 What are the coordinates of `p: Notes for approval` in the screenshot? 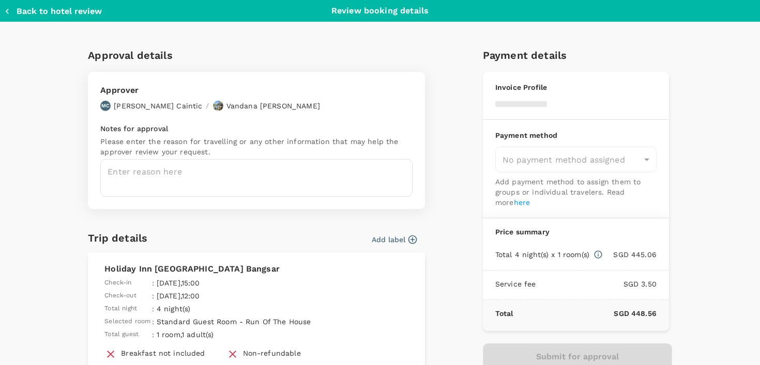 It's located at (256, 129).